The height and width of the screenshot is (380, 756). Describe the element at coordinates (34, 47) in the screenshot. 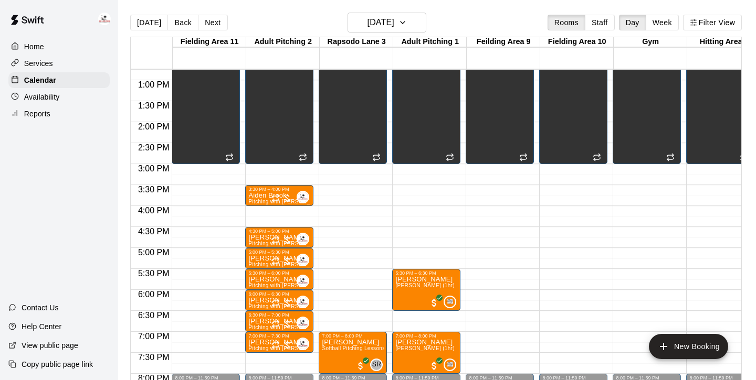

I see `p: Home` at that location.